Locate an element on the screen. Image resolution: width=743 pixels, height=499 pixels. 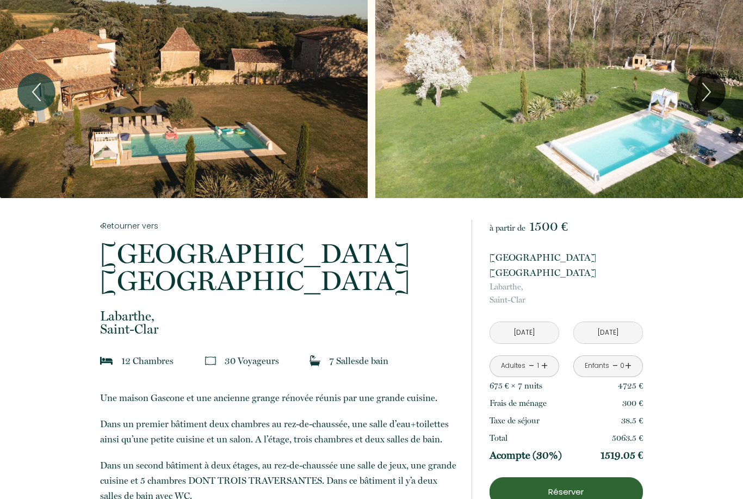
input: Départ is located at coordinates (608, 333).